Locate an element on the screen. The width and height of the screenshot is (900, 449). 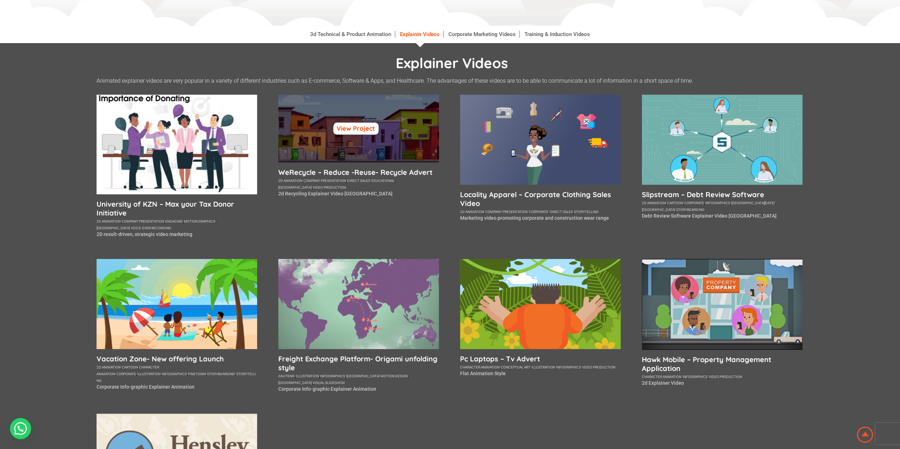
a: Vacation Zone- New offering Launch is located at coordinates (177, 359).